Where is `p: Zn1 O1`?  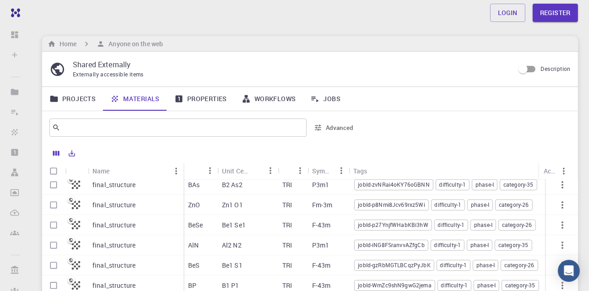
p: Zn1 O1 is located at coordinates (232, 205).